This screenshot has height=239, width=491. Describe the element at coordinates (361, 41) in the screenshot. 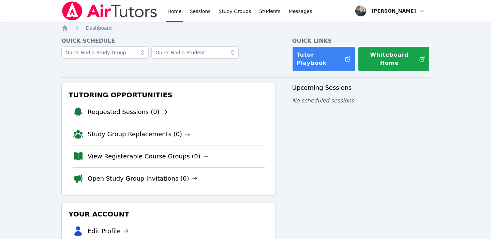

I see `h4: Quick Links` at that location.